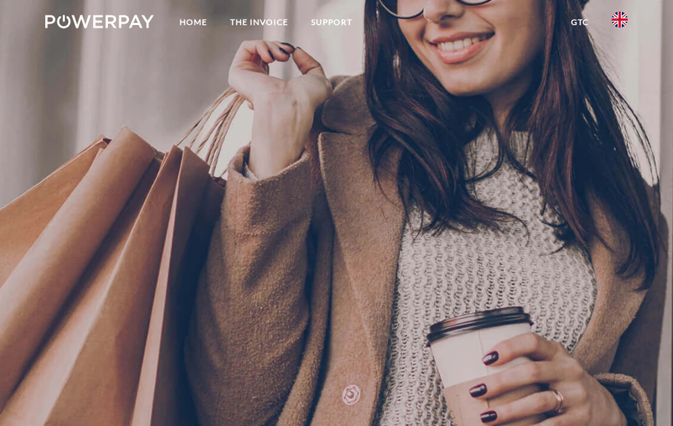  I want to click on img: en, so click(620, 20).